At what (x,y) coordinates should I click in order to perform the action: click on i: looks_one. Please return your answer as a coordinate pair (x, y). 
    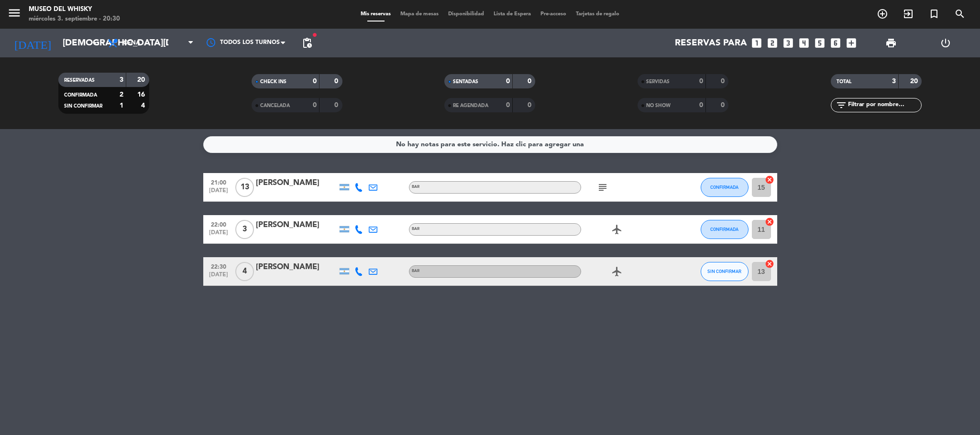
    Looking at the image, I should click on (756, 43).